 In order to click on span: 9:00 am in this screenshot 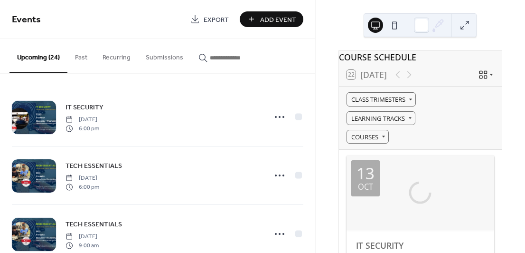, I will do `click(82, 245)`.